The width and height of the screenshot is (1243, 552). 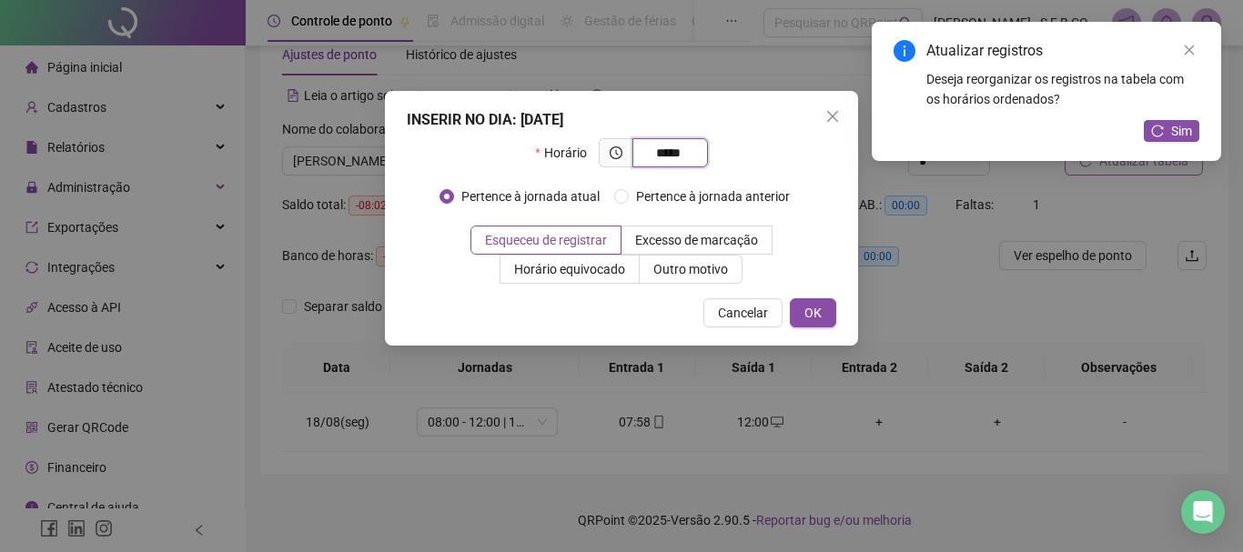 What do you see at coordinates (904, 51) in the screenshot?
I see `span: info-circle` at bounding box center [904, 51].